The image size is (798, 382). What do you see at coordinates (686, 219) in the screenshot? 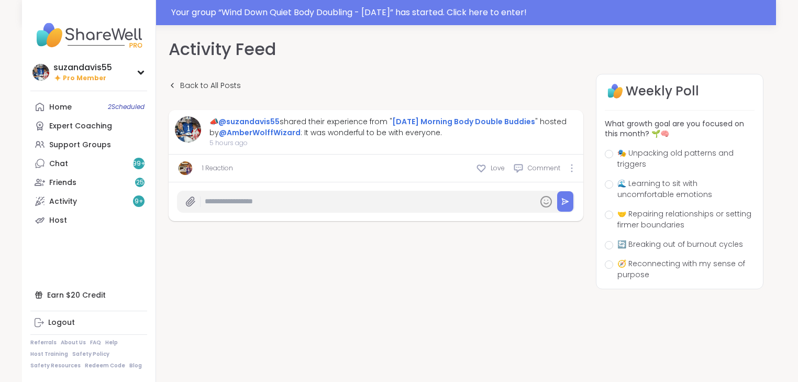
I see `span: 🤝 Repairing relationships or setting firmer boundaries` at bounding box center [686, 219].